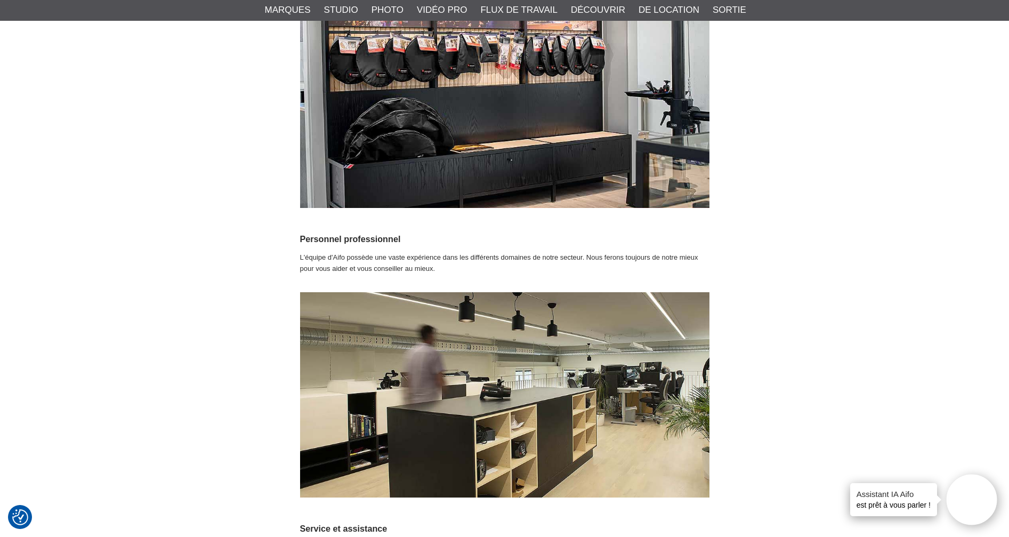 Image resolution: width=1009 pixels, height=537 pixels. I want to click on font: Découvrir, so click(598, 10).